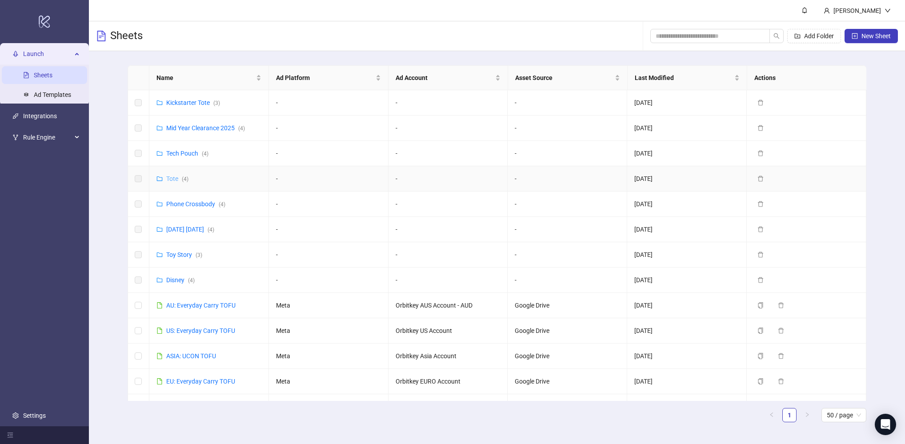  Describe the element at coordinates (10, 435) in the screenshot. I see `span: menu-fold` at that location.